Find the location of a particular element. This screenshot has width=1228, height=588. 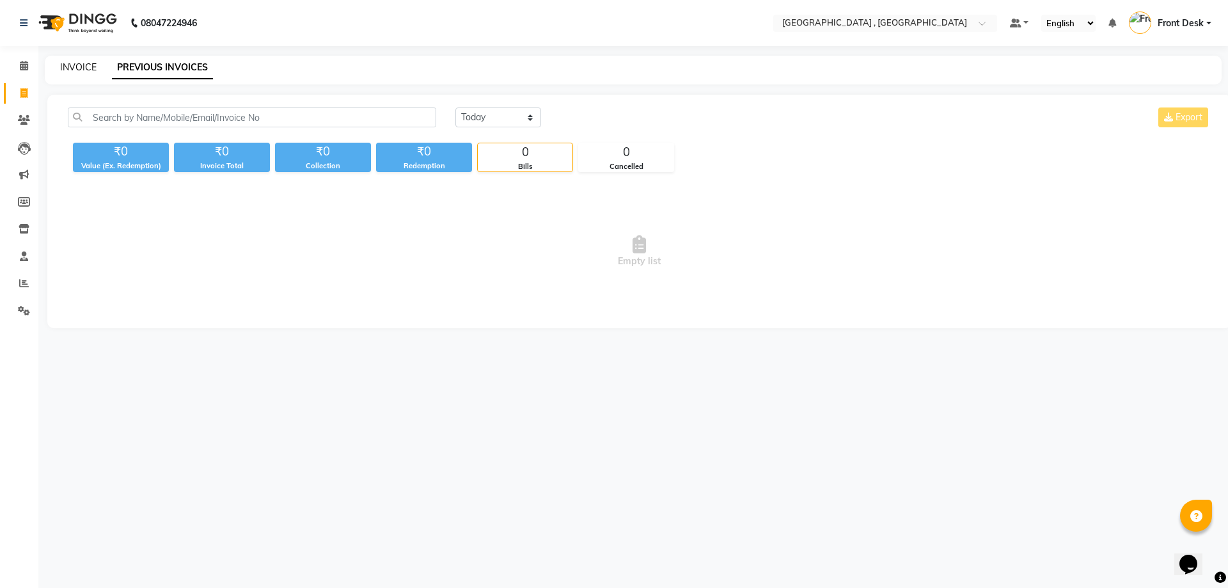

img: logo is located at coordinates (76, 23).